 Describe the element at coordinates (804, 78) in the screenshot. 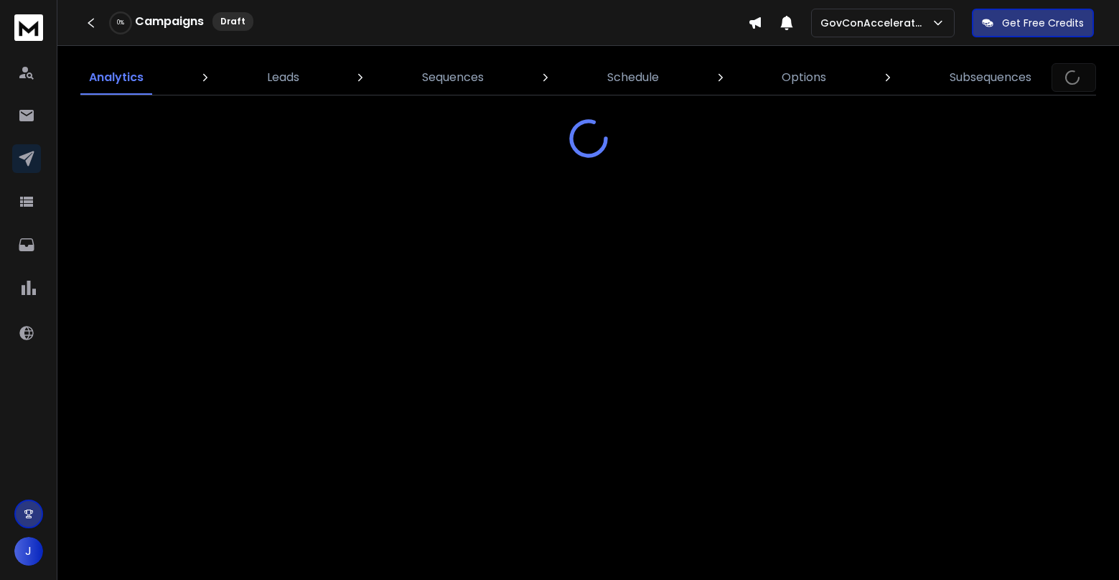

I see `p: Options` at that location.